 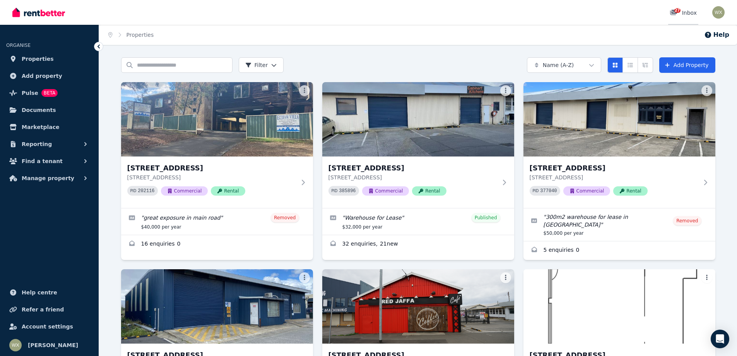 What do you see at coordinates (564, 65) in the screenshot?
I see `button: Name (A-Z)` at bounding box center [564, 65].